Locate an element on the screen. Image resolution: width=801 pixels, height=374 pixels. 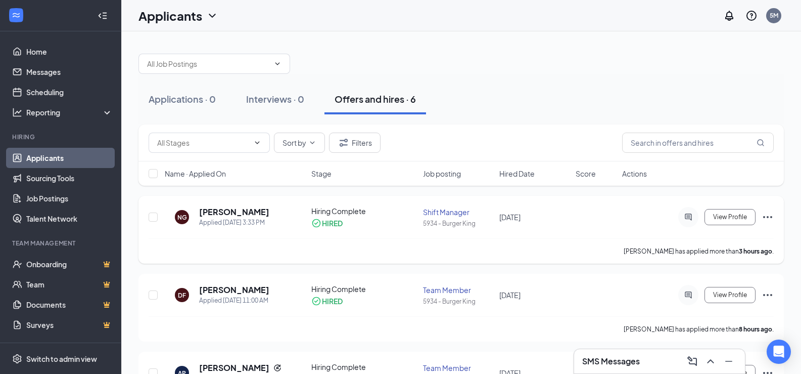
button: ChevronUp is located at coordinates (711, 361).